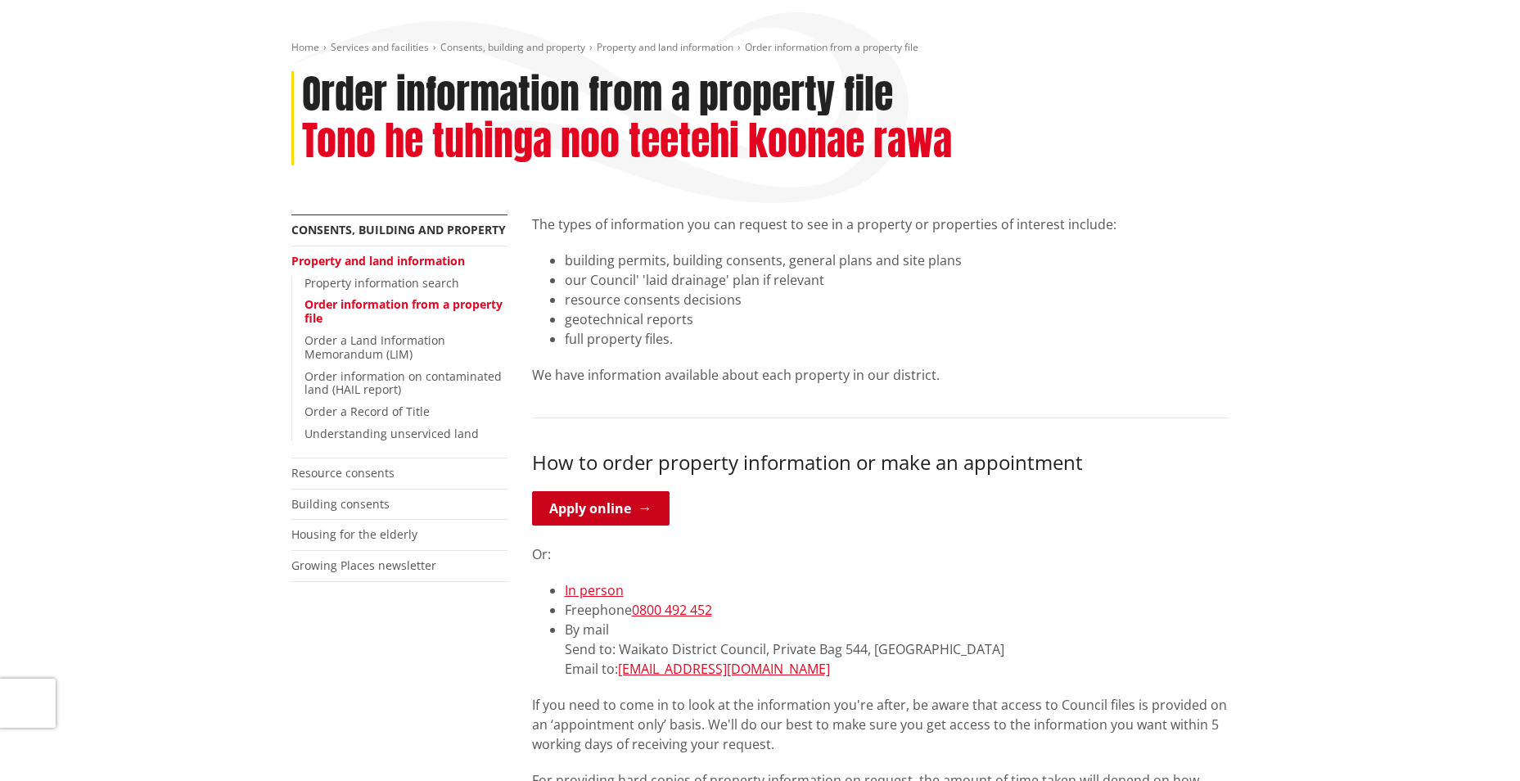 The image size is (1520, 781). Describe the element at coordinates (375, 347) in the screenshot. I see `a: Order a Land Information Memorandum (LIM)` at that location.